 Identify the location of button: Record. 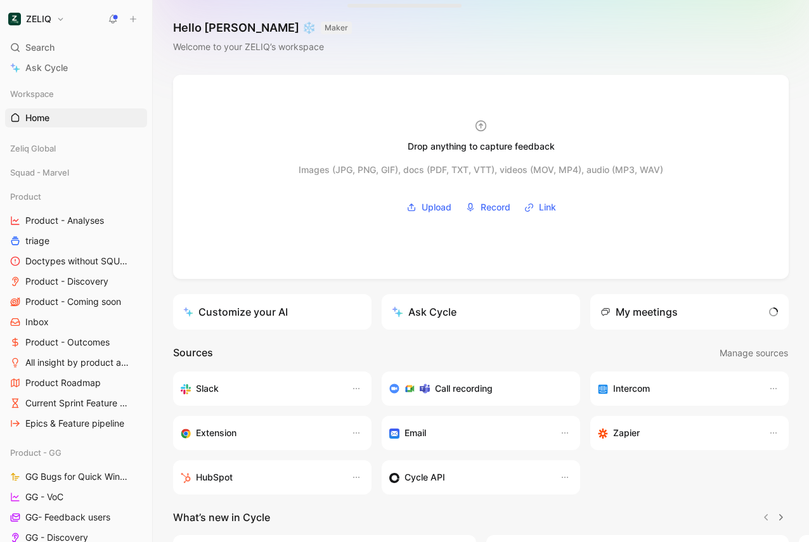
(488, 207).